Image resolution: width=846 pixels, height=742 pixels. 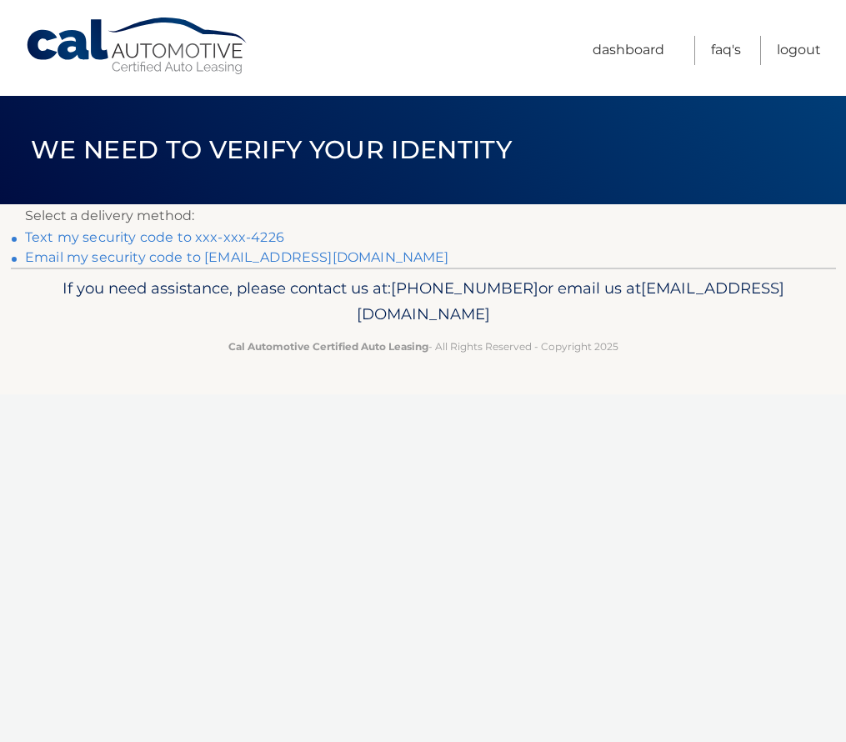 What do you see at coordinates (629, 50) in the screenshot?
I see `a: Dashboard` at bounding box center [629, 50].